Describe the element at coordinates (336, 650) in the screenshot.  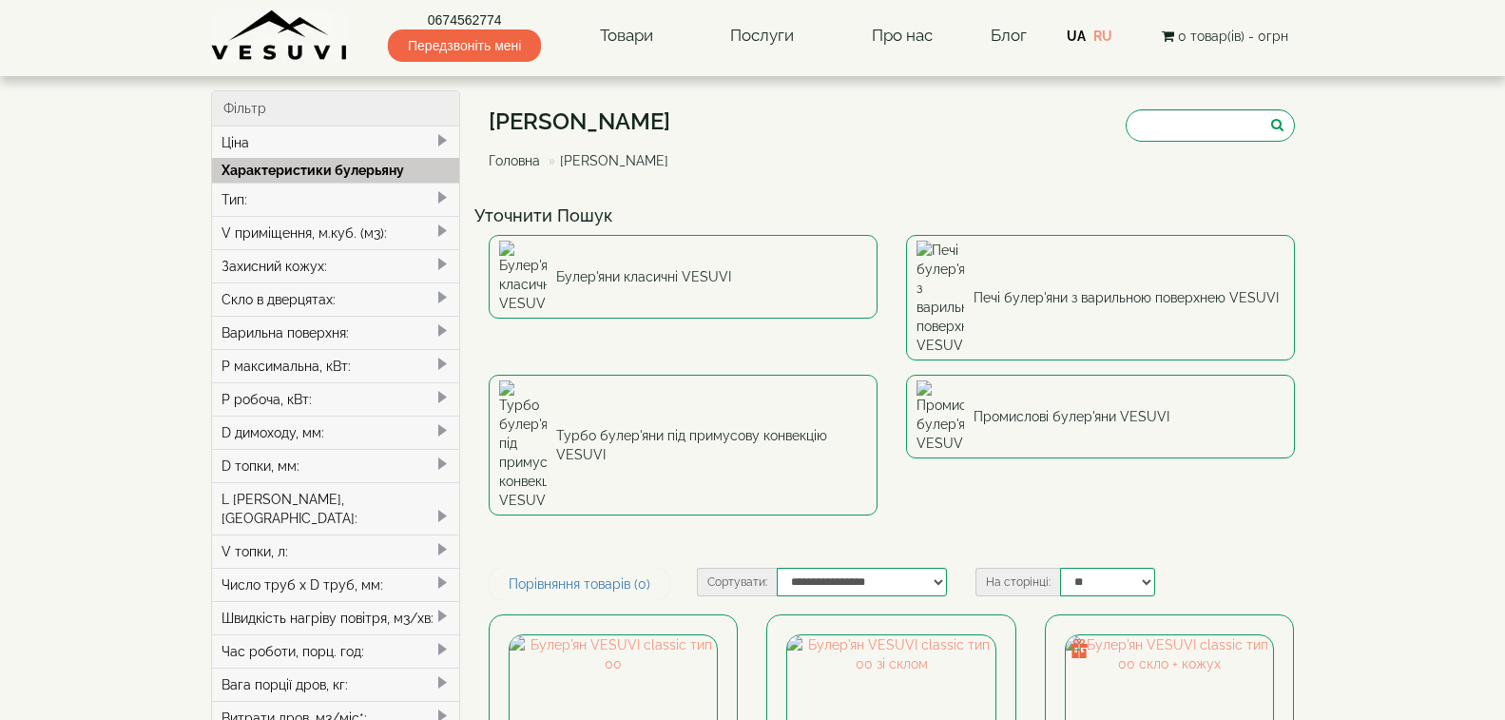
I see `div: Час роботи, порц. год:` at that location.